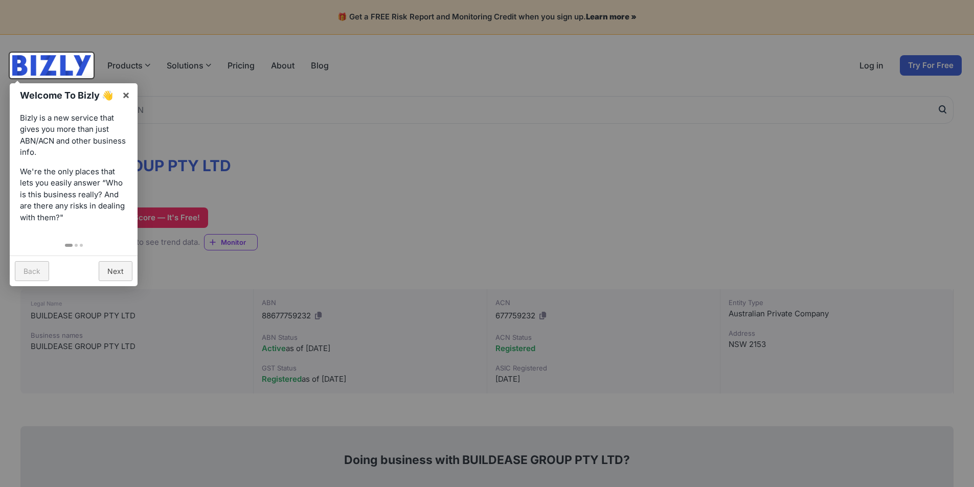  What do you see at coordinates (116, 271) in the screenshot?
I see `a: Next` at bounding box center [116, 271].